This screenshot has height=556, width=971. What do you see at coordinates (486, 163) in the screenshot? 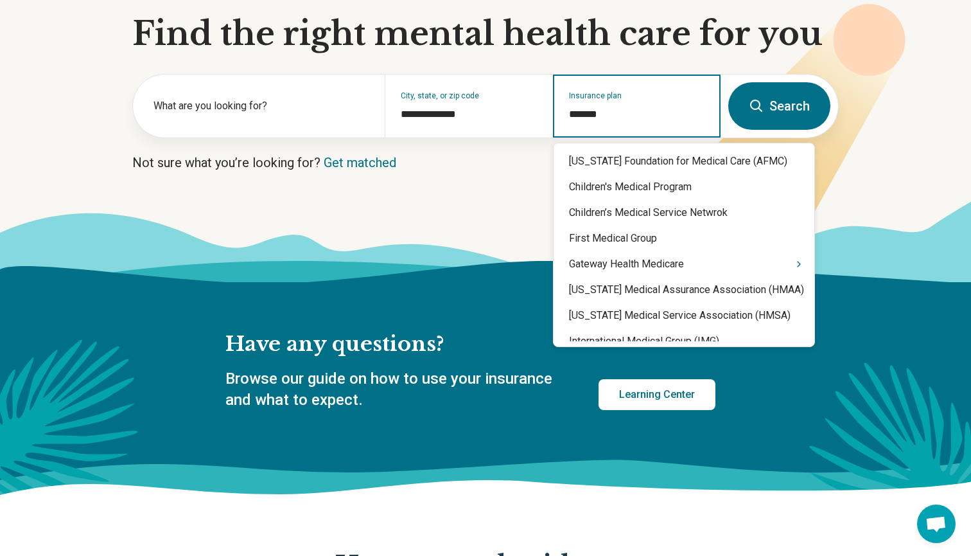
I see `p: Not sure what you’re looking for?` at bounding box center [486, 163].